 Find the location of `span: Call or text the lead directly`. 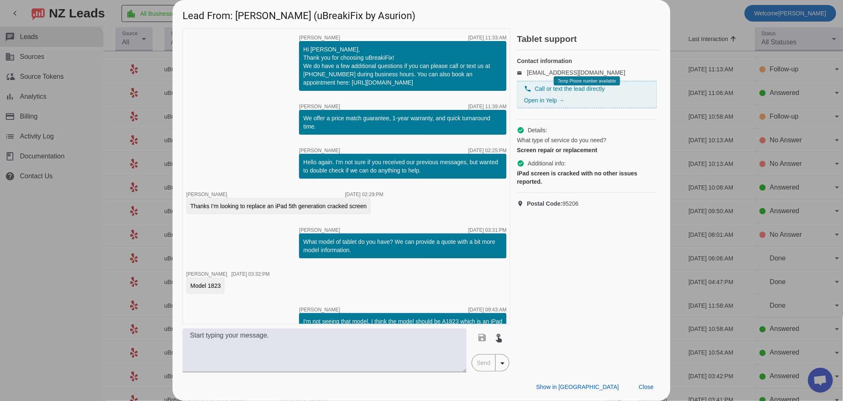

span: Call or text the lead directly is located at coordinates (569, 89).